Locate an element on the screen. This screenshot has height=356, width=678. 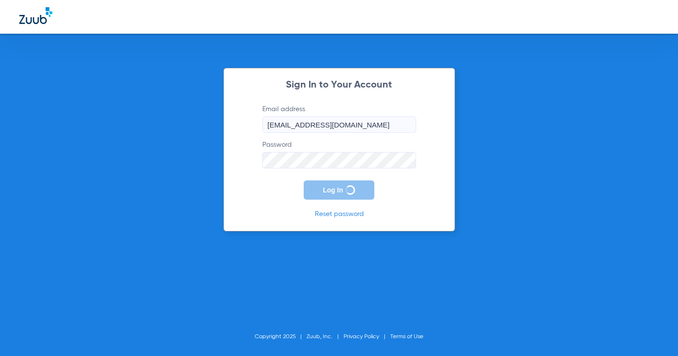
input: Email address is located at coordinates (339, 125).